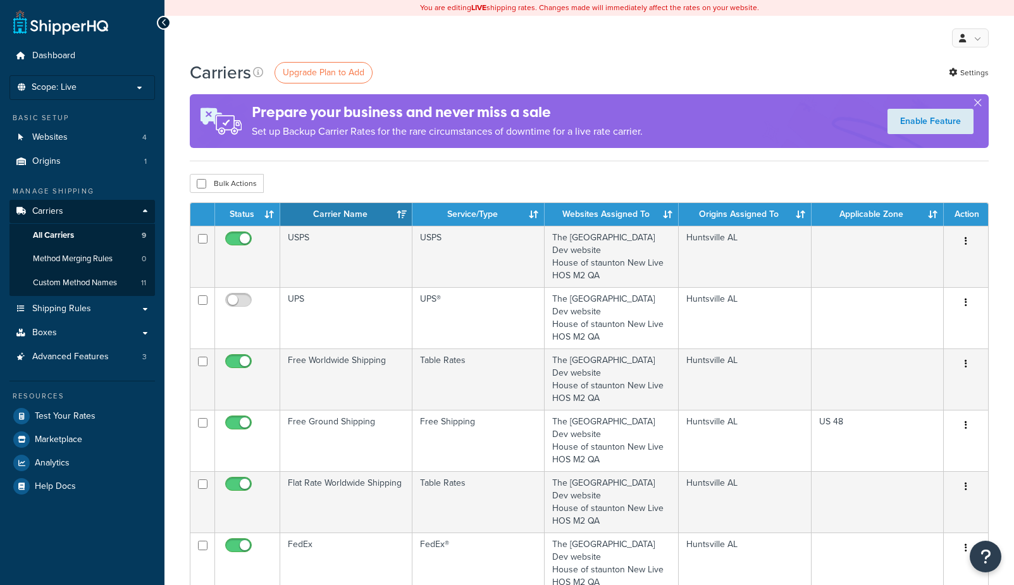 This screenshot has width=1014, height=585. What do you see at coordinates (144, 259) in the screenshot?
I see `span: 0` at bounding box center [144, 259].